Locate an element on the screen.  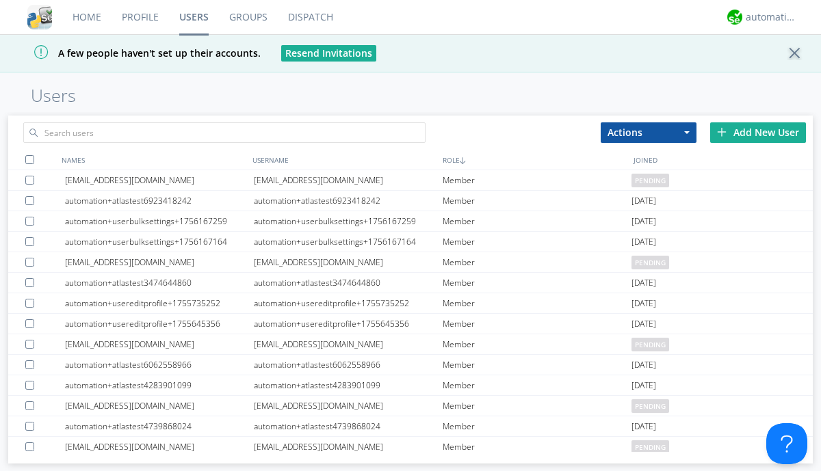
div: ROLE is located at coordinates (534, 159).